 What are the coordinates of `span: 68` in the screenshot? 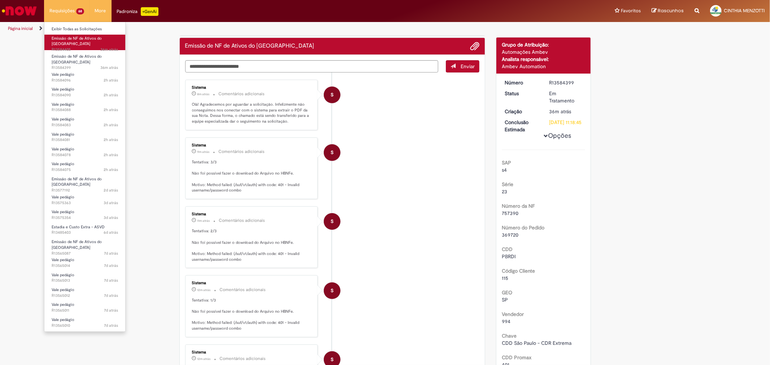 It's located at (80, 11).